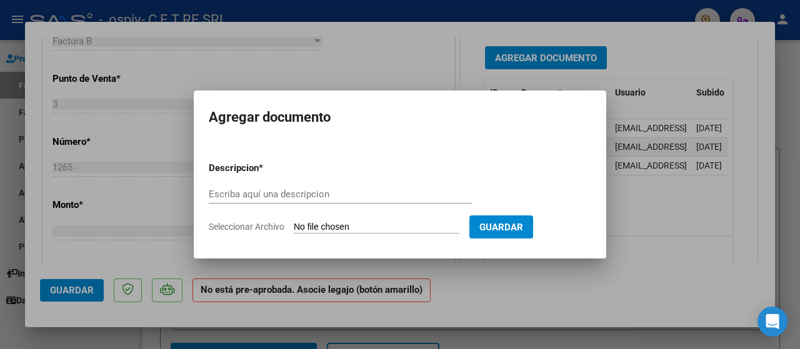  I want to click on button: Guardar, so click(501, 227).